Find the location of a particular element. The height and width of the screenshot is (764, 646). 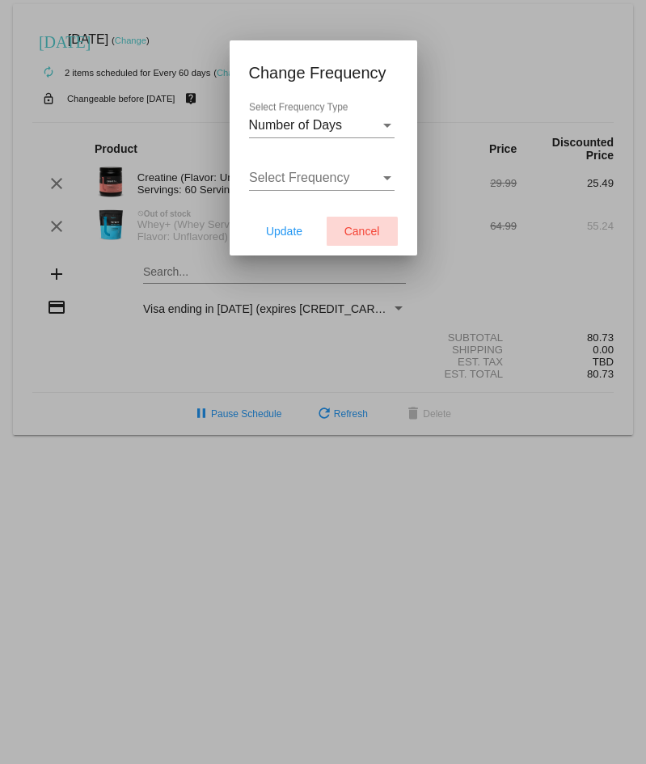

span: Cancel is located at coordinates (362, 231).